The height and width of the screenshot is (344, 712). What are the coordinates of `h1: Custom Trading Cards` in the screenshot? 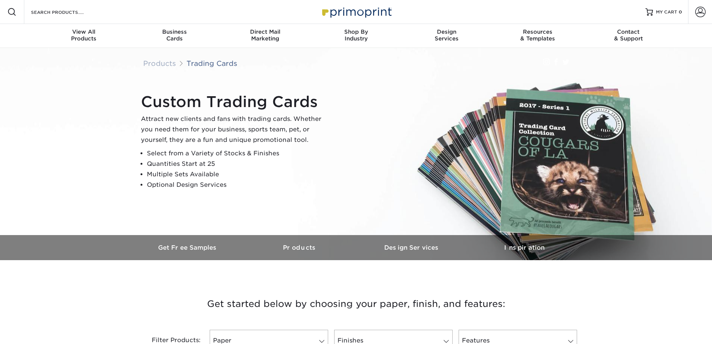 It's located at (234, 102).